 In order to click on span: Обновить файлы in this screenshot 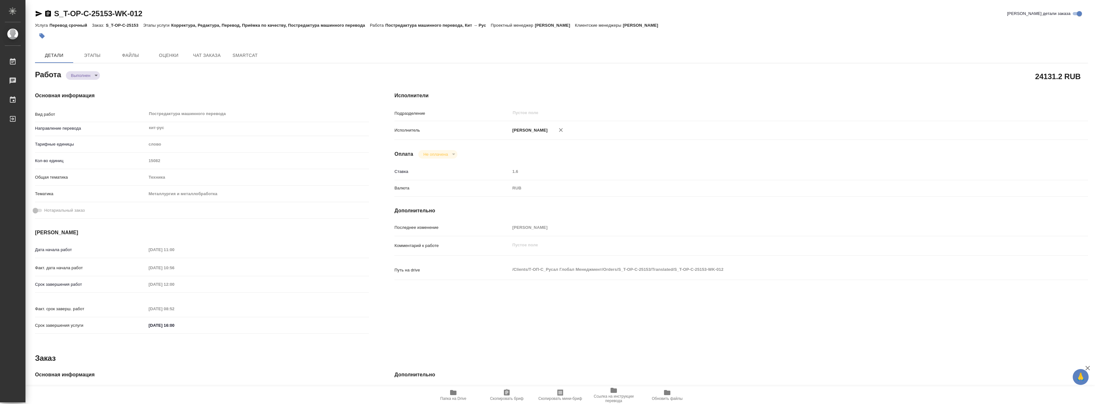, I will do `click(667, 399)`.